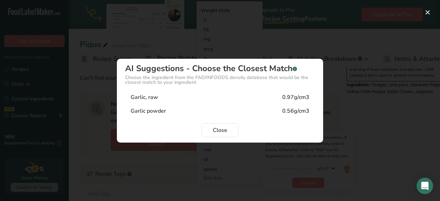 Image resolution: width=440 pixels, height=201 pixels. Describe the element at coordinates (220, 130) in the screenshot. I see `span: Close` at that location.